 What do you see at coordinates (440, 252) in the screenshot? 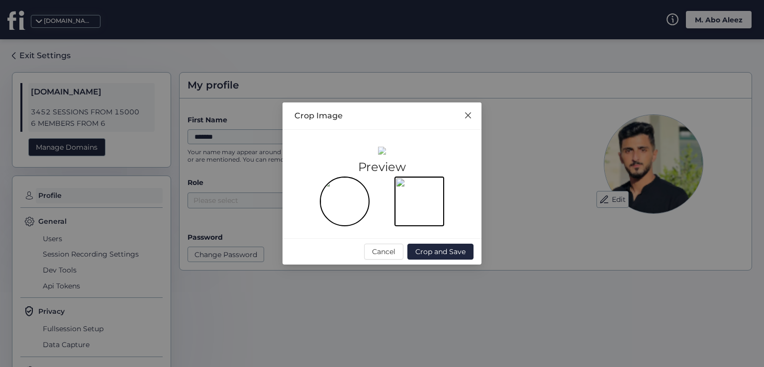
I see `button: Crop and Save` at bounding box center [440, 252].